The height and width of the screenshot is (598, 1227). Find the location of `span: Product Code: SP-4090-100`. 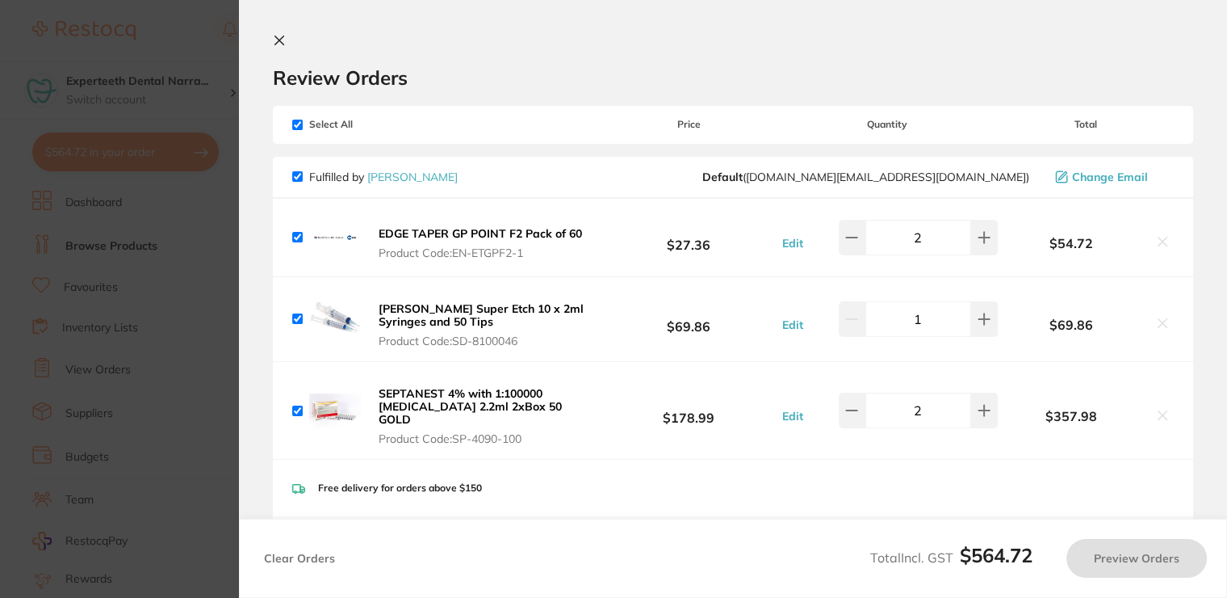

span: Product Code: SP-4090-100 is located at coordinates (487, 438).